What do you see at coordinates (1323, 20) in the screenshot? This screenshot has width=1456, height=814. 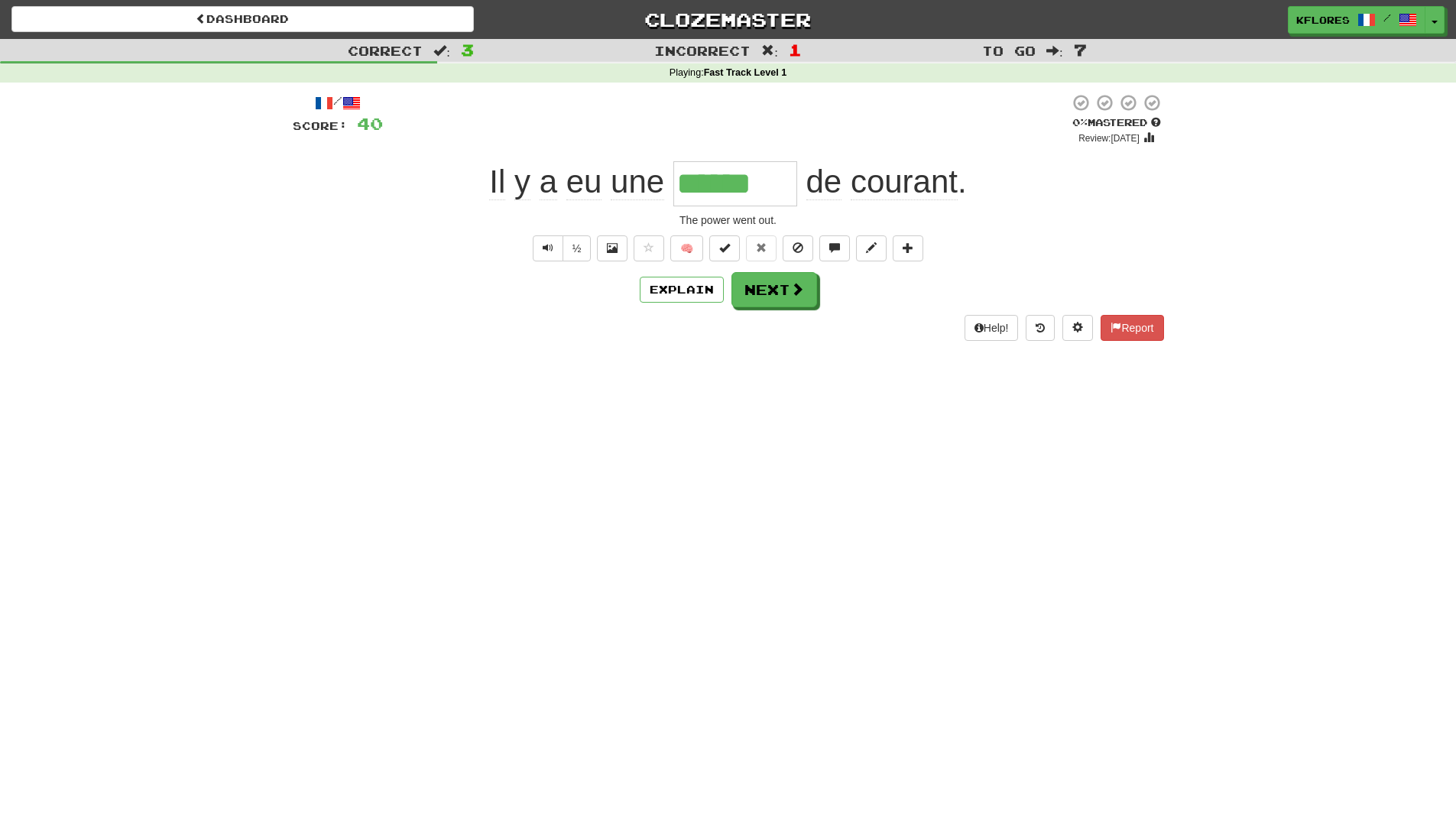 I see `span: kflores` at bounding box center [1323, 20].